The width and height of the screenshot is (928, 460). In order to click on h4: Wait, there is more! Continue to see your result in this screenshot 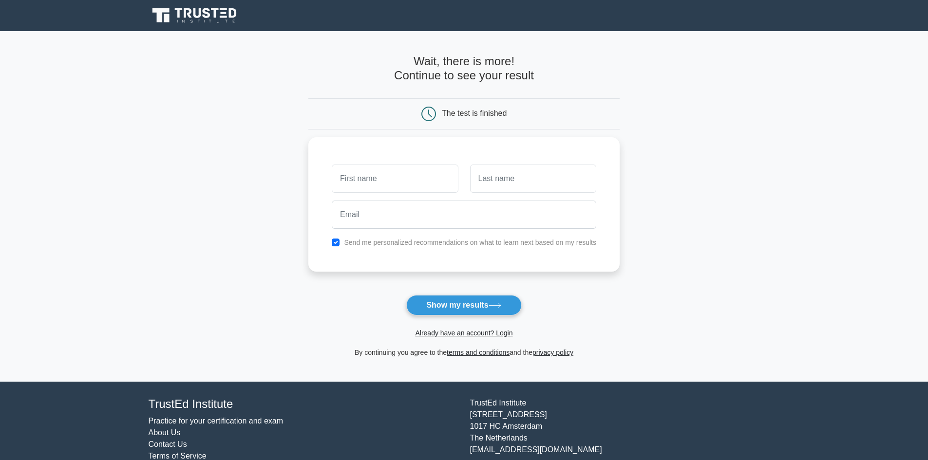, I will do `click(464, 69)`.